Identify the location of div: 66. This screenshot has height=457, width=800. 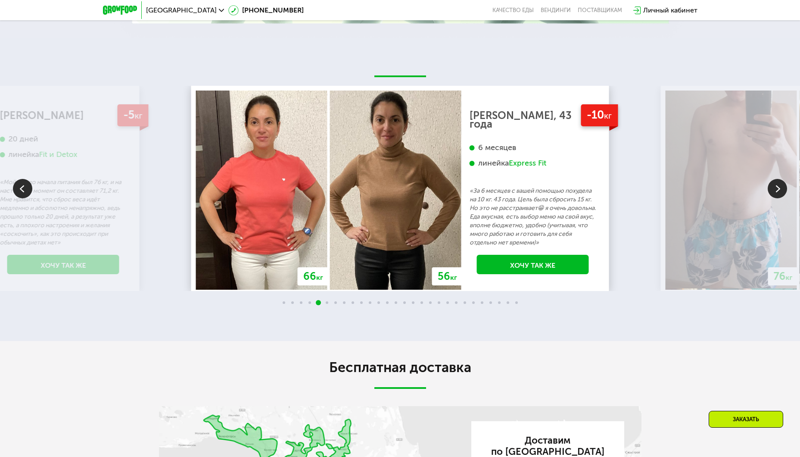
(313, 276).